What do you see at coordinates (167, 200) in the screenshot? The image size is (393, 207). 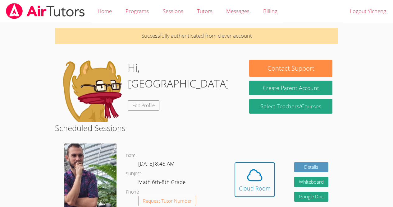 I see `span: Request Tutor Number` at bounding box center [167, 200].